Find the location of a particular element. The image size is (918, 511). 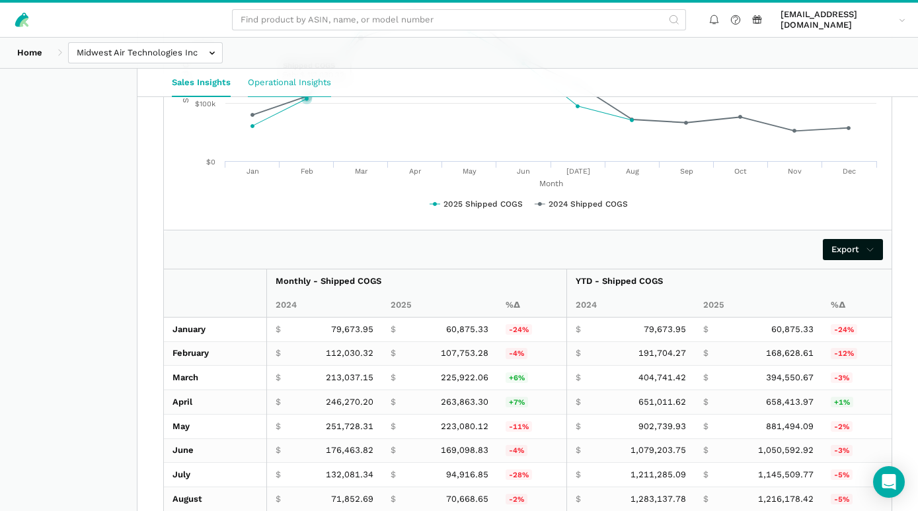

span: 651,011.62 is located at coordinates (662, 402).